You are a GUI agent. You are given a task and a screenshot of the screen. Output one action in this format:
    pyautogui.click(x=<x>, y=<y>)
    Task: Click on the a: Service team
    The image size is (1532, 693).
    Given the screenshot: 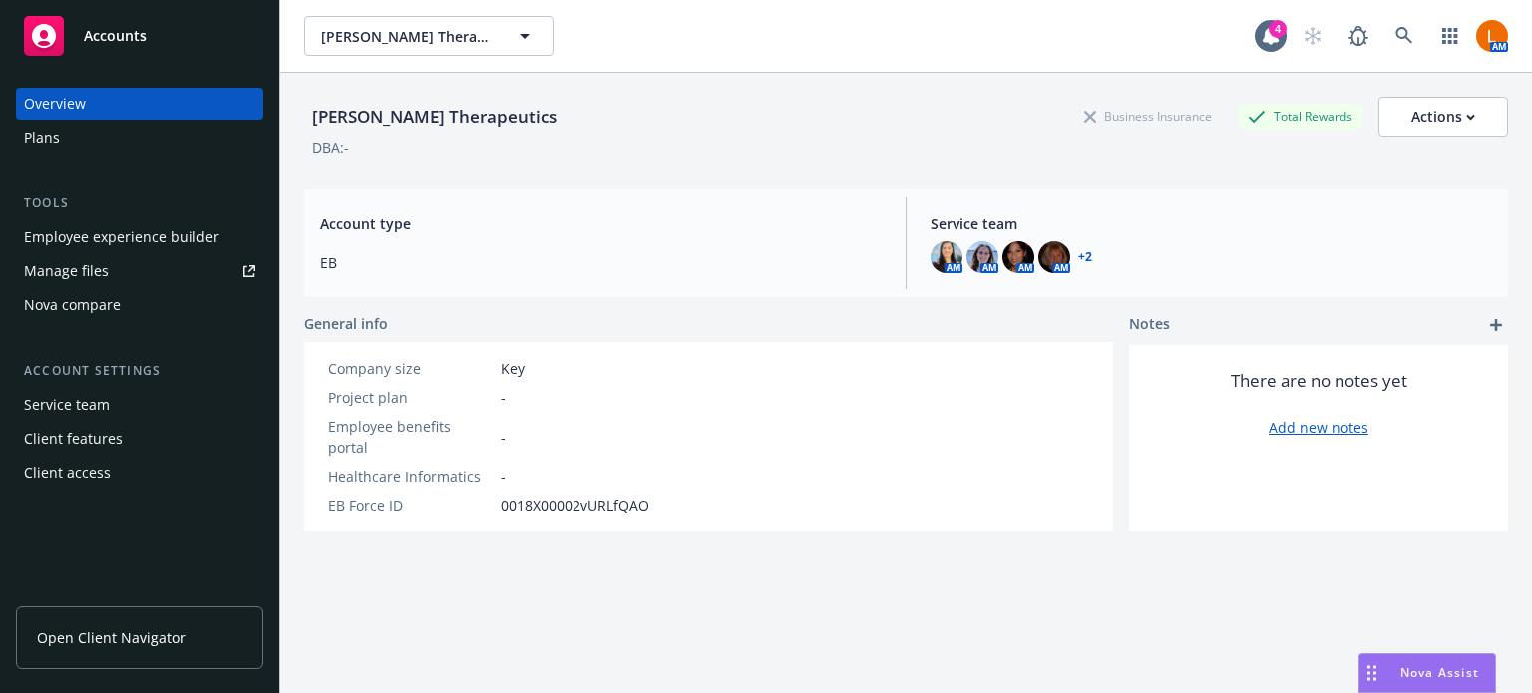 What is the action you would take?
    pyautogui.click(x=140, y=405)
    